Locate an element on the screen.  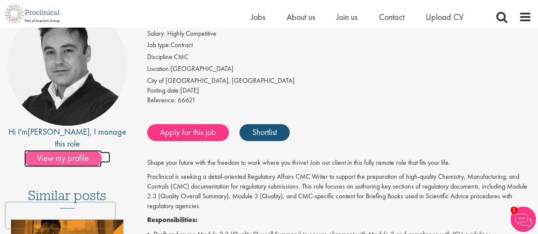
a: Shortlist is located at coordinates (264, 133).